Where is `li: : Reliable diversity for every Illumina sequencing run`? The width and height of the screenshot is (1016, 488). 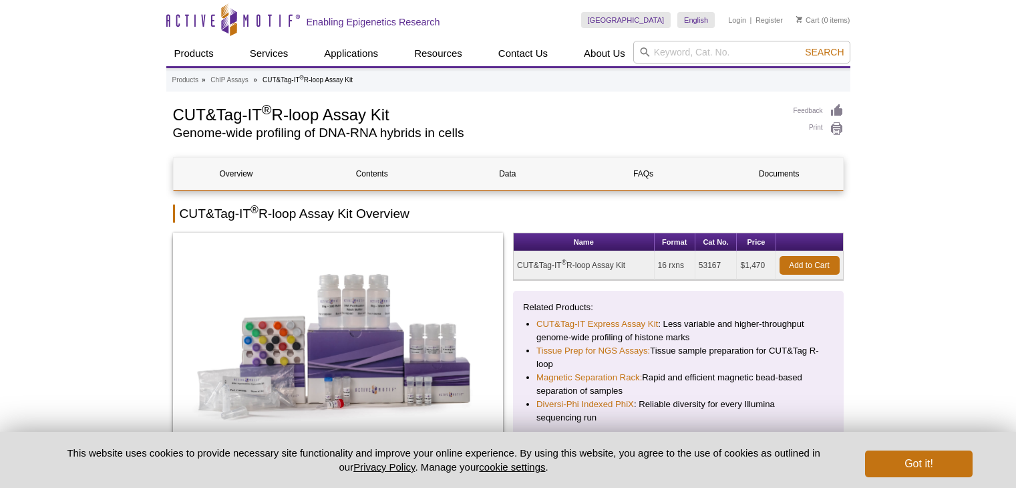
li: : Reliable diversity for every Illumina sequencing run is located at coordinates (678, 411).